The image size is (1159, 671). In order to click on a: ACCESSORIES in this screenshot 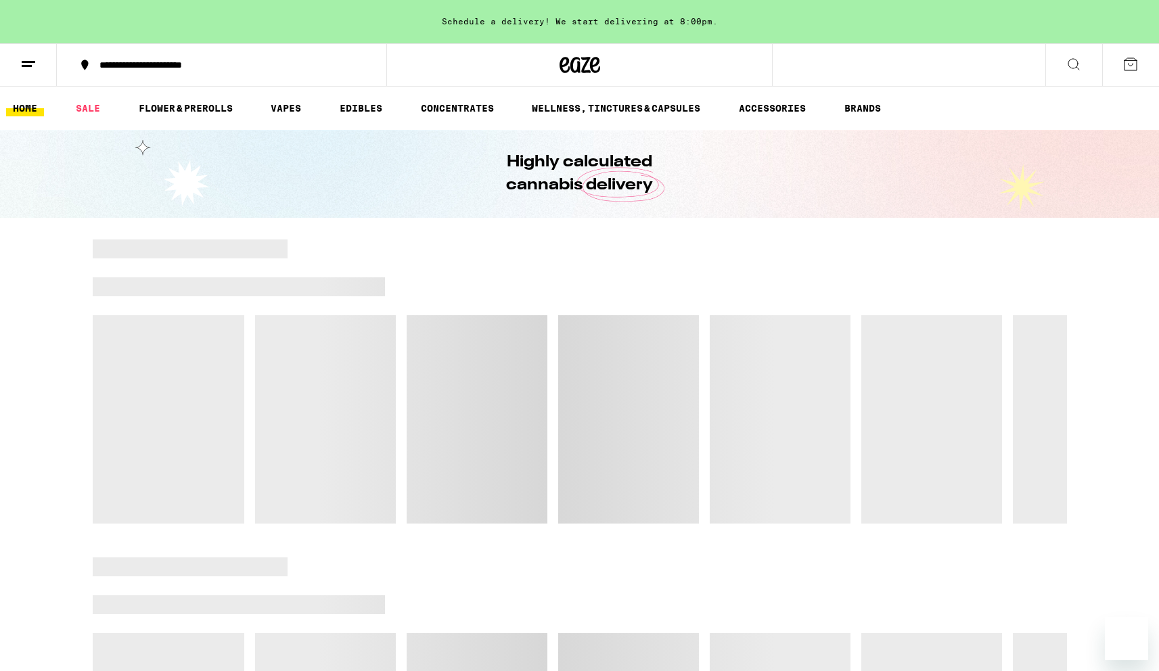, I will do `click(772, 108)`.